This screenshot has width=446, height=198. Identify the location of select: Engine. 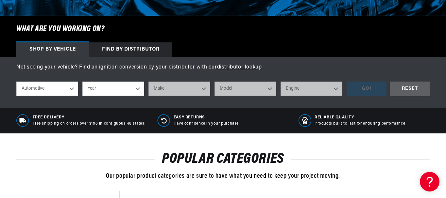
(311, 89).